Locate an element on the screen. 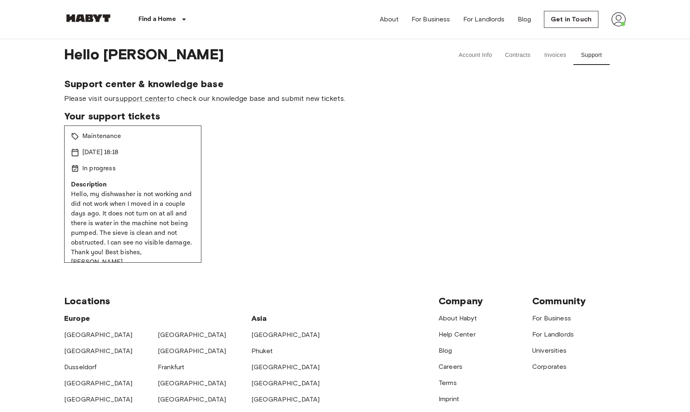 The image size is (690, 412). a: Corporates is located at coordinates (550, 366).